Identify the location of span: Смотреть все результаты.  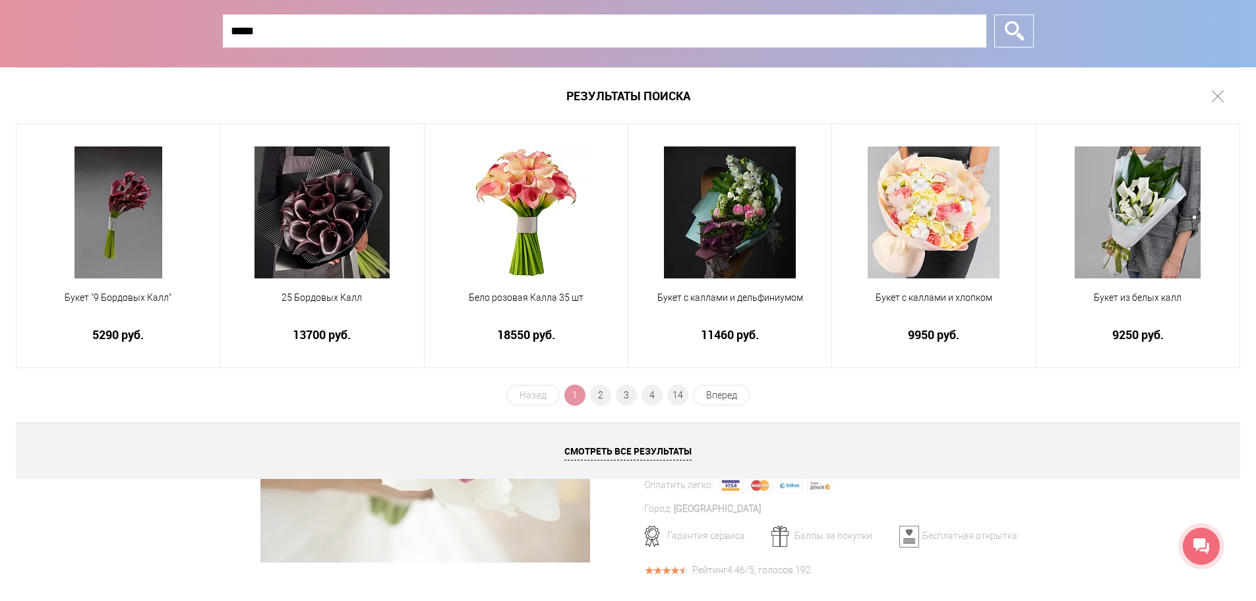
(628, 452).